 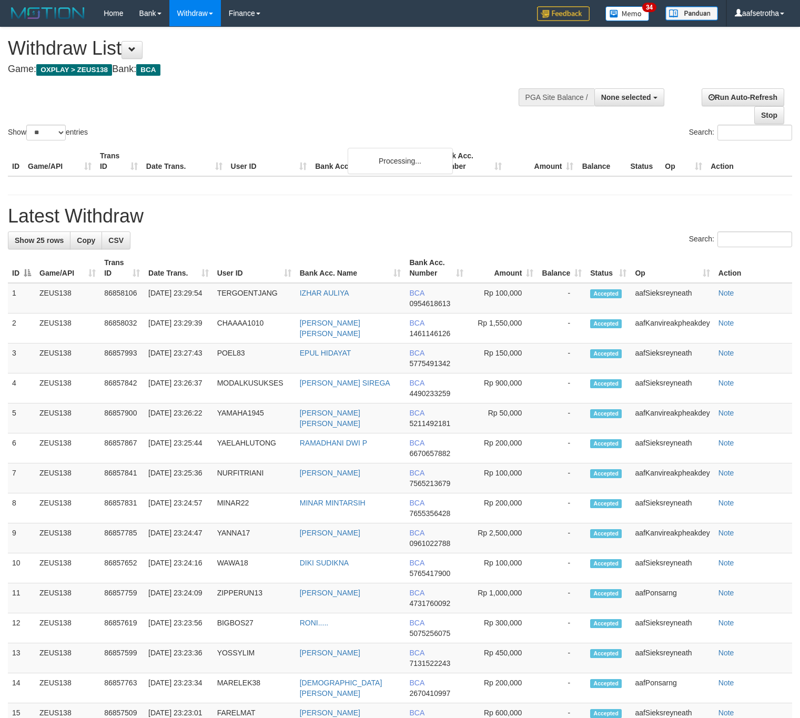 I want to click on a: IZHAR AULIYA, so click(x=324, y=293).